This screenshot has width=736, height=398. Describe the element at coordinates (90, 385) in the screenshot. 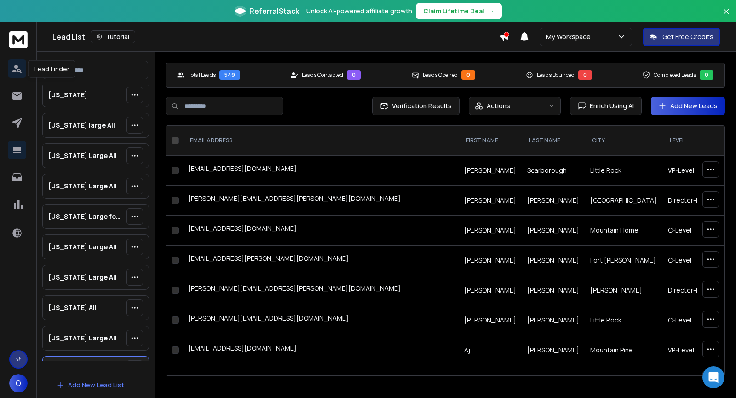

I see `button: Add New Lead List` at that location.